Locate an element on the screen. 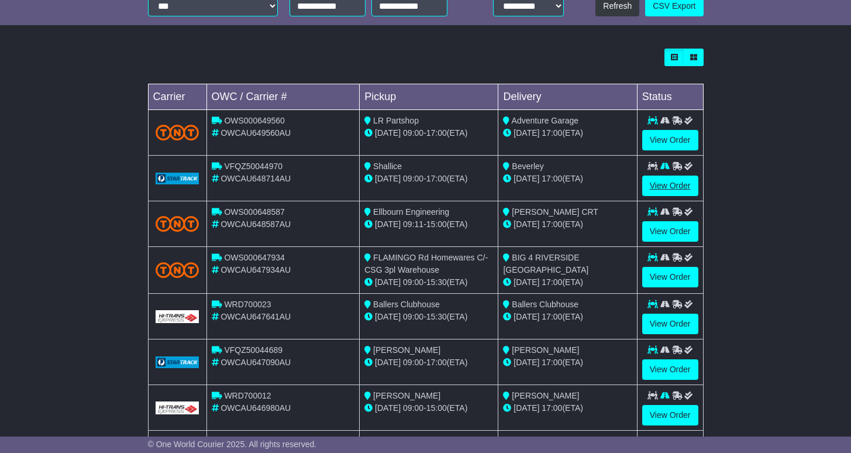  span: Beverley is located at coordinates (528, 166).